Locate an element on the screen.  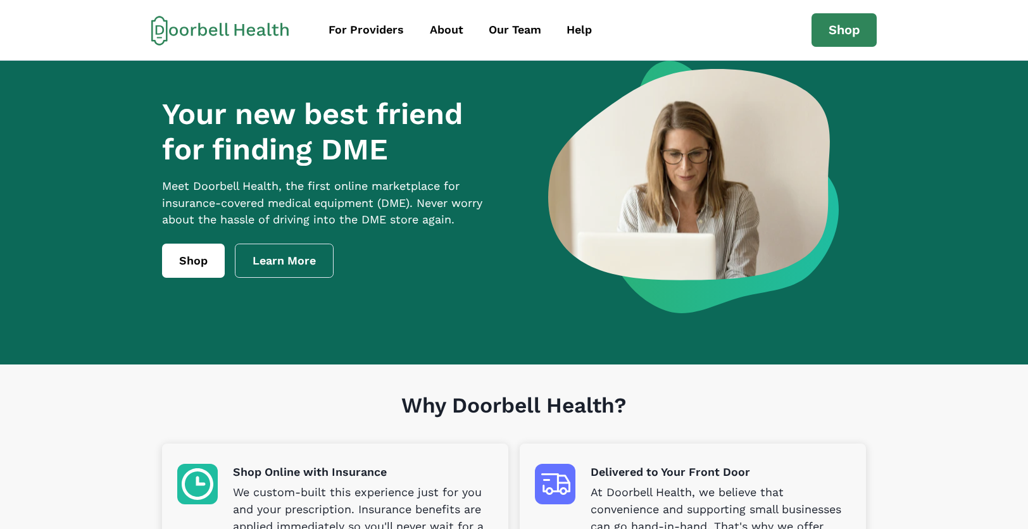
img: Delivered to Your Front Door icon is located at coordinates (555, 484).